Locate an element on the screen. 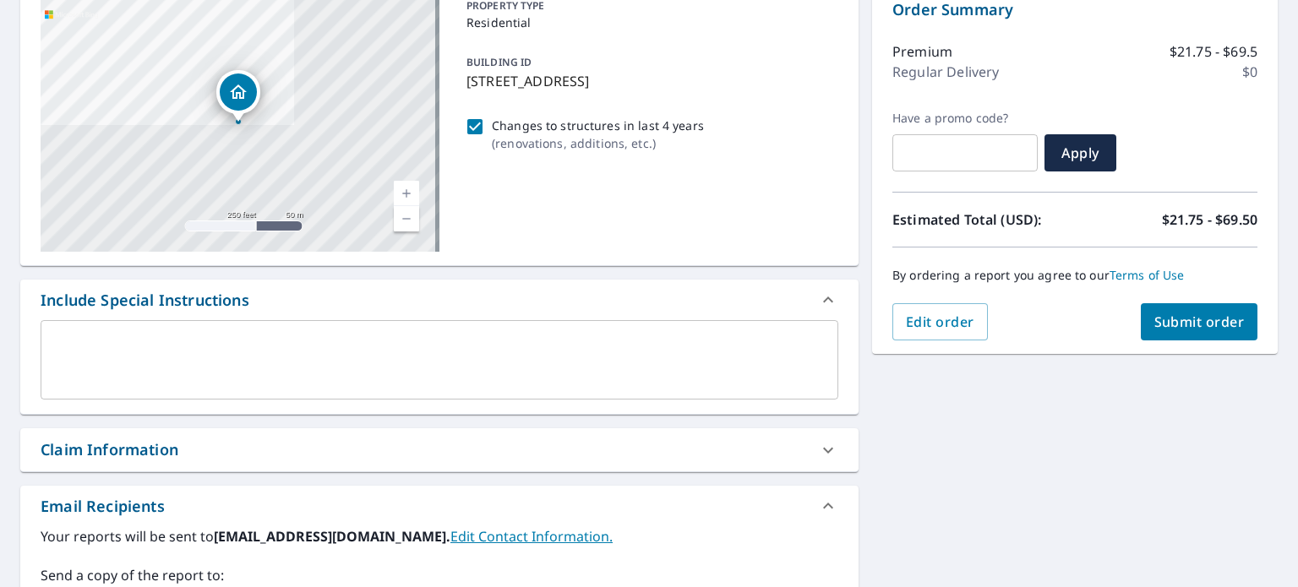 The image size is (1298, 587). p: Estimated Total (USD): is located at coordinates (984, 220).